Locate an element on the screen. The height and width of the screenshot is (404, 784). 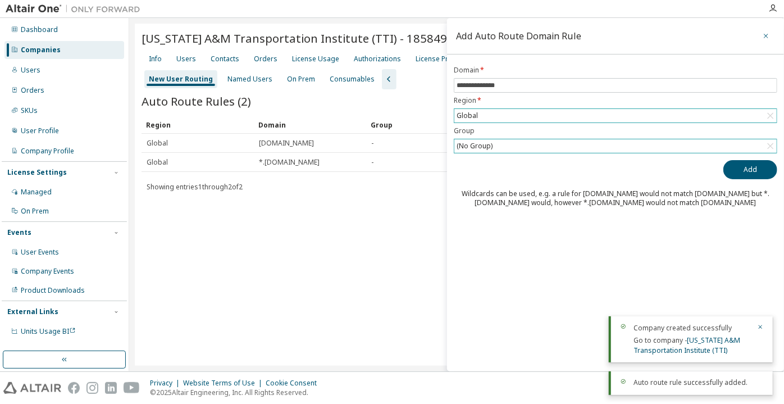
img: instagram.svg is located at coordinates (92, 387).